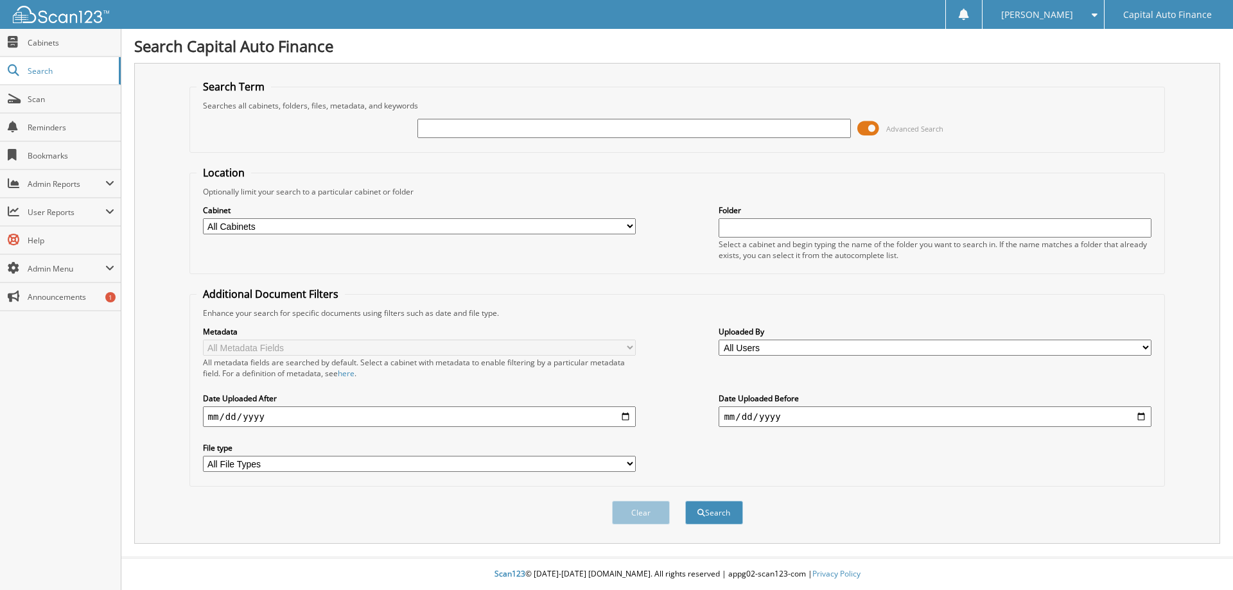 This screenshot has height=590, width=1233. Describe the element at coordinates (419, 398) in the screenshot. I see `label: Date Uploaded After` at that location.